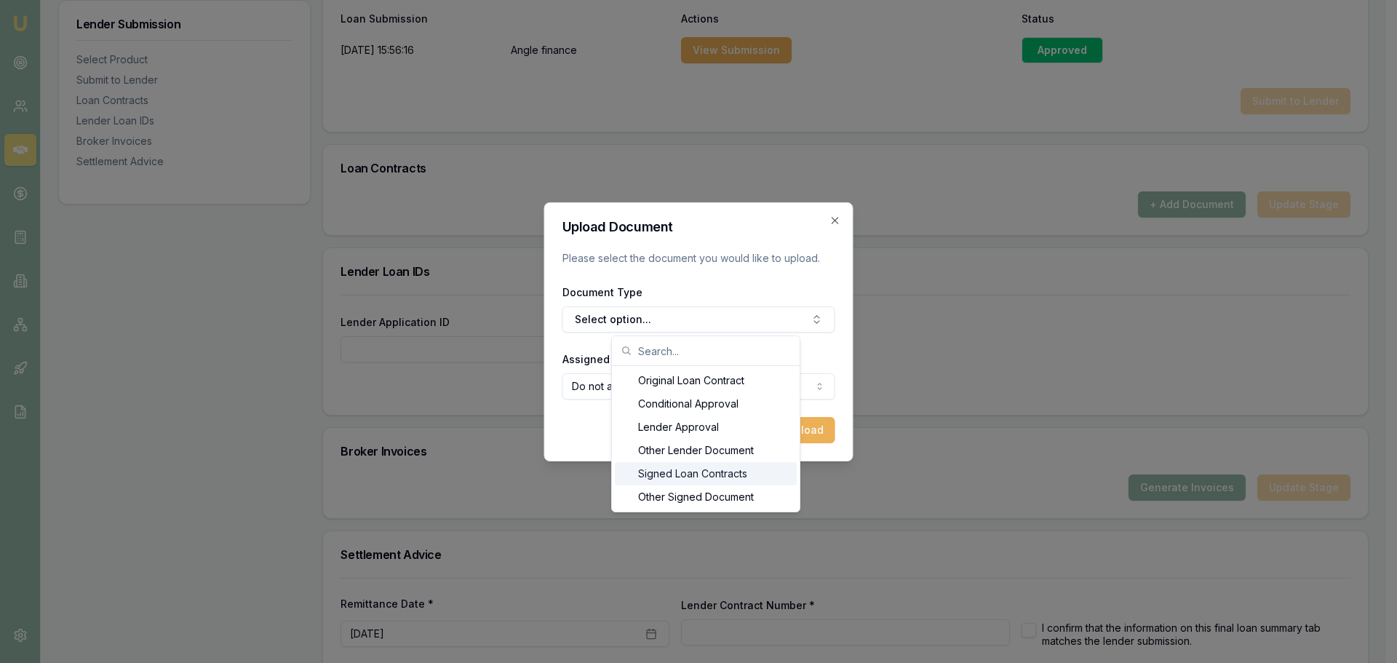  What do you see at coordinates (603, 359) in the screenshot?
I see `label: Assigned Client` at bounding box center [603, 359].